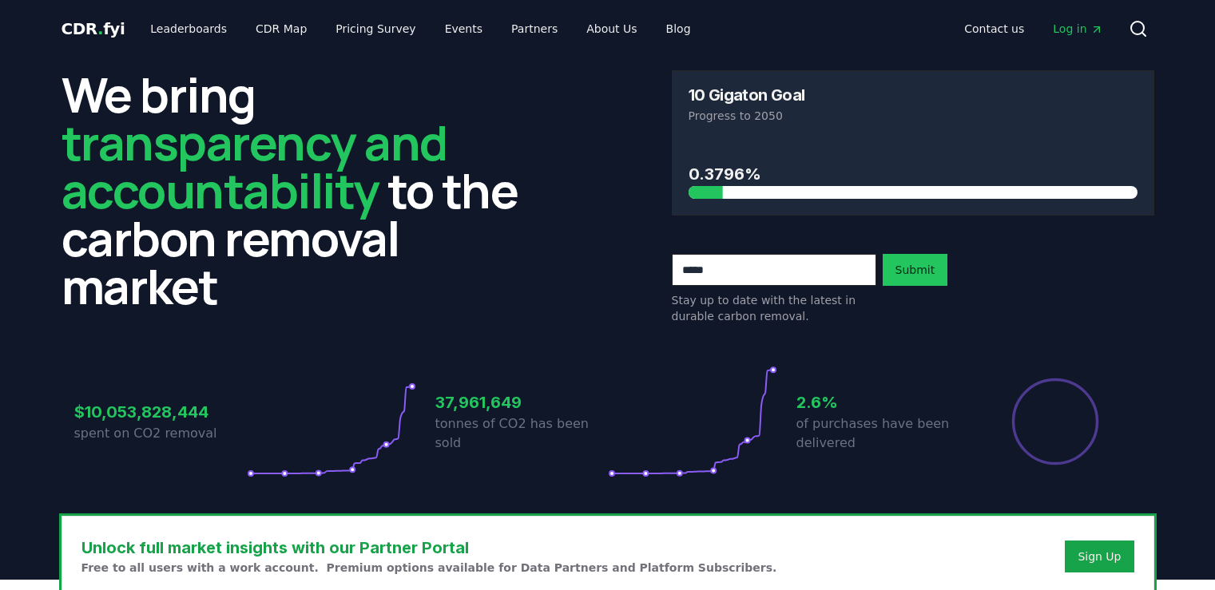  Describe the element at coordinates (281, 29) in the screenshot. I see `a: CDR Map` at that location.